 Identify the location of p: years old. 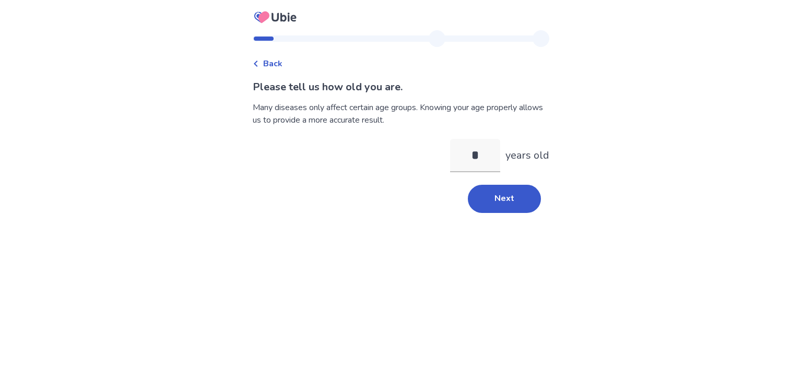
(527, 156).